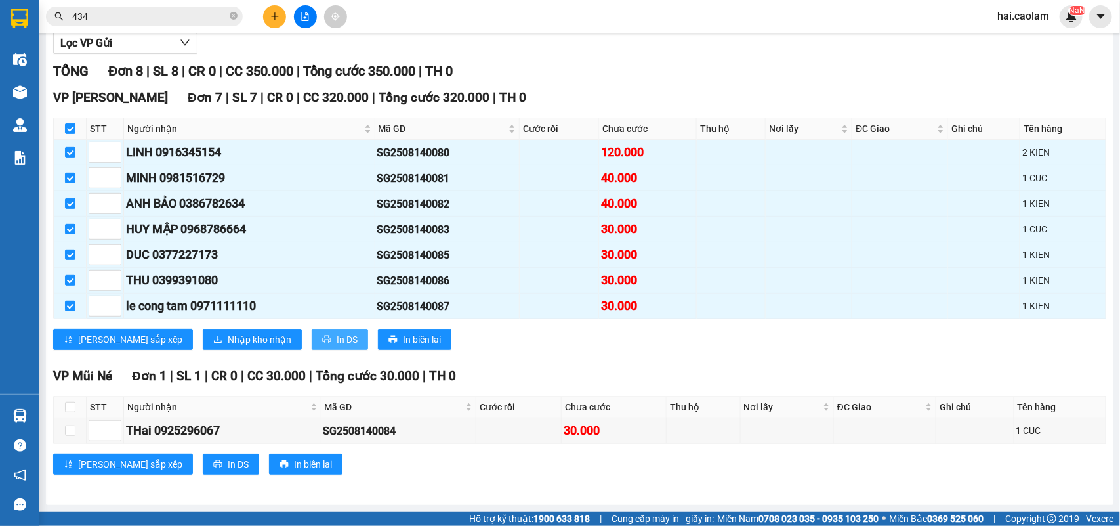 Image resolution: width=1120 pixels, height=526 pixels. What do you see at coordinates (218, 340) in the screenshot?
I see `span: download` at bounding box center [218, 340].